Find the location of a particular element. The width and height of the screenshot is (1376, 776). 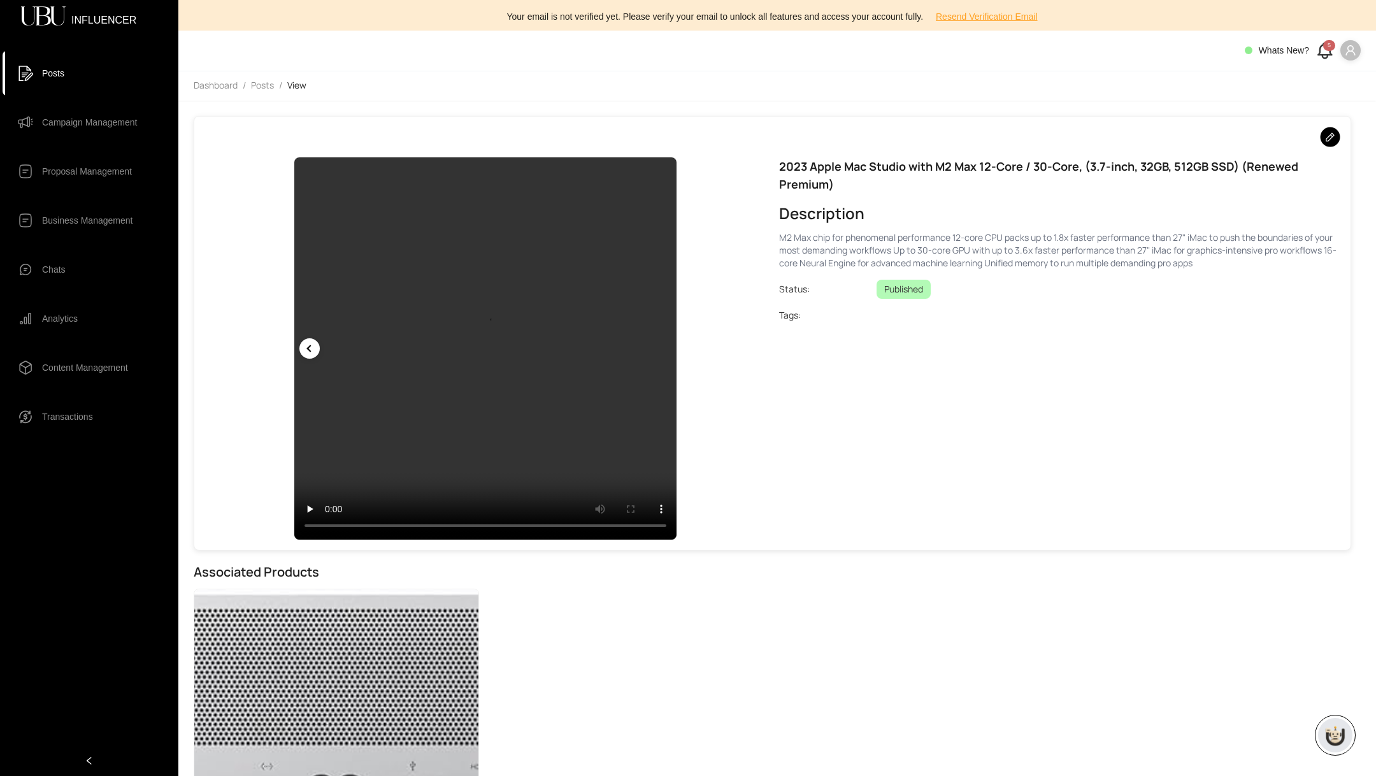

img: chatboticon-C4A3G2IU.png is located at coordinates (1335, 735).